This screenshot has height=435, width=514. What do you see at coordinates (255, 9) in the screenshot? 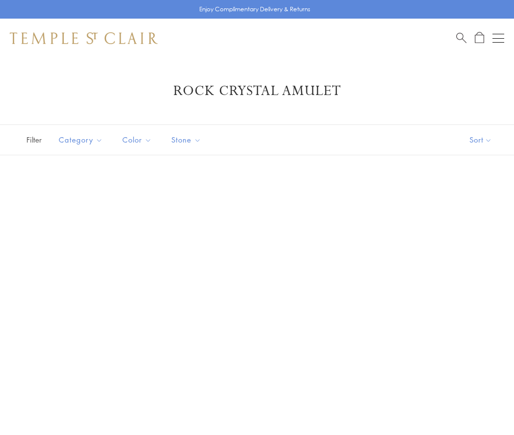
I see `p: Enjoy Complimentary Delivery & Returns` at bounding box center [255, 9].